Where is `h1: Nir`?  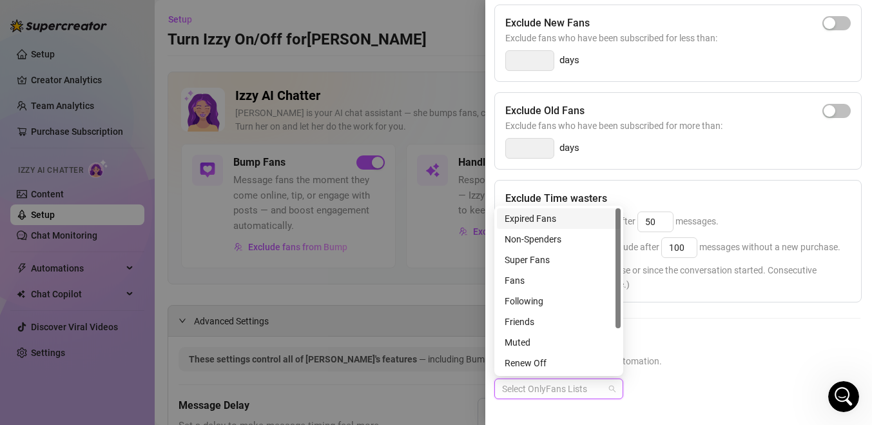 h1: Nir is located at coordinates (70, 11).